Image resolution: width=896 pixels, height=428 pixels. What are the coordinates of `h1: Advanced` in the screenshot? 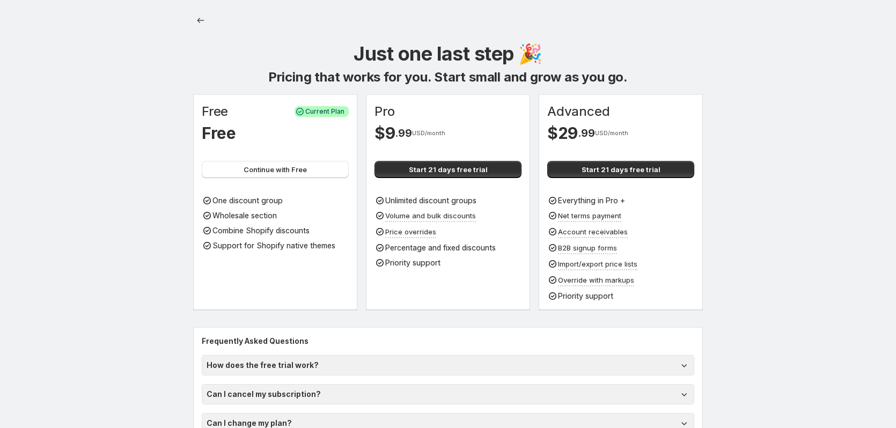 It's located at (579, 112).